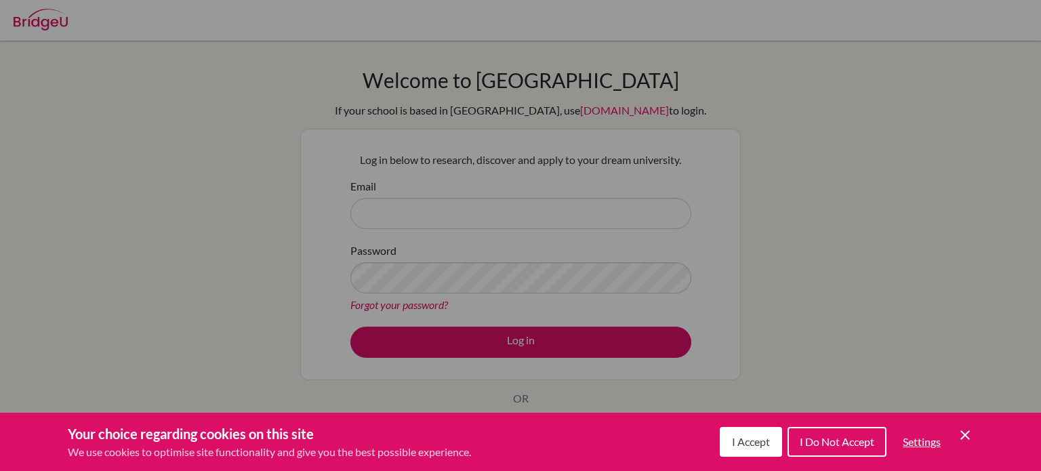 The height and width of the screenshot is (471, 1041). What do you see at coordinates (837, 441) in the screenshot?
I see `span: I Do Not Accept` at bounding box center [837, 441].